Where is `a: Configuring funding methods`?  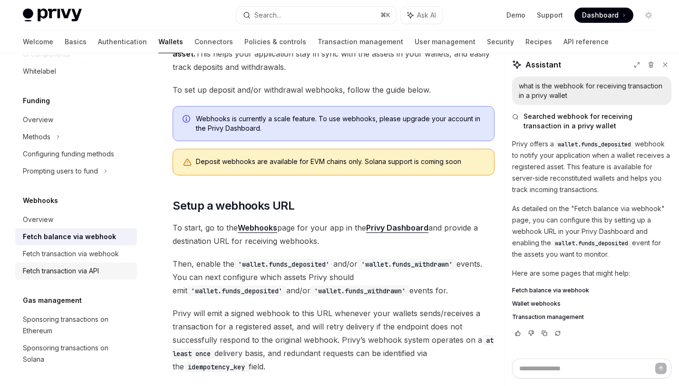 a: Configuring funding methods is located at coordinates (76, 154).